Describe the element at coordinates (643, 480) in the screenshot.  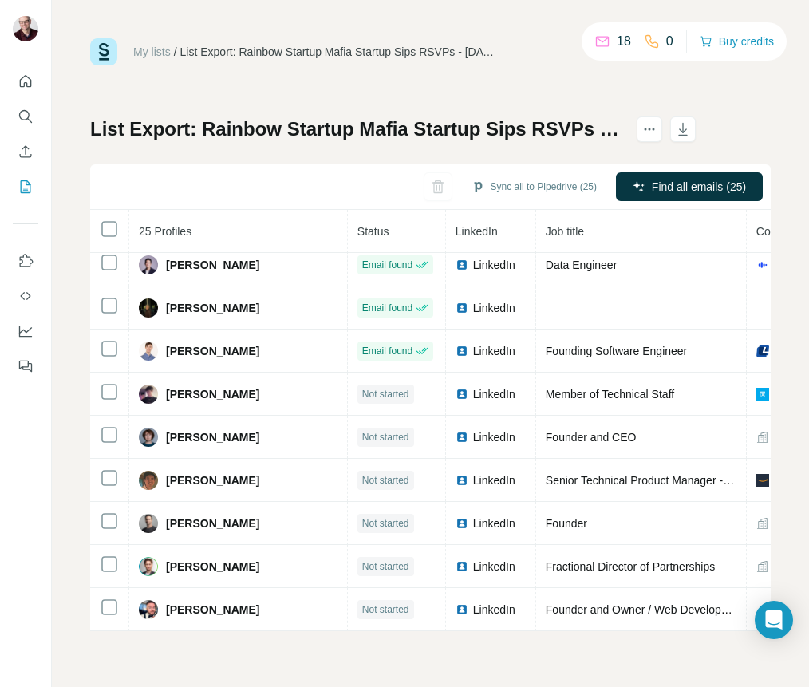
I see `span: Senior Technical Product Manager - ES` at that location.